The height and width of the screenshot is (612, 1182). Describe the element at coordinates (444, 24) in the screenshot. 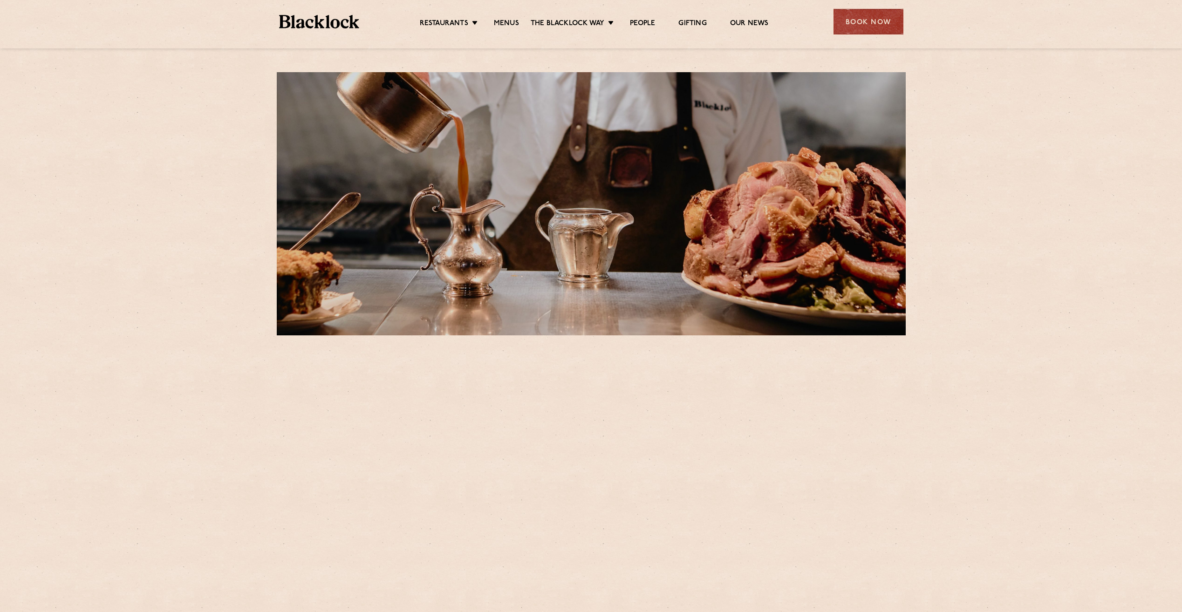

I see `a: Restaurants` at that location.